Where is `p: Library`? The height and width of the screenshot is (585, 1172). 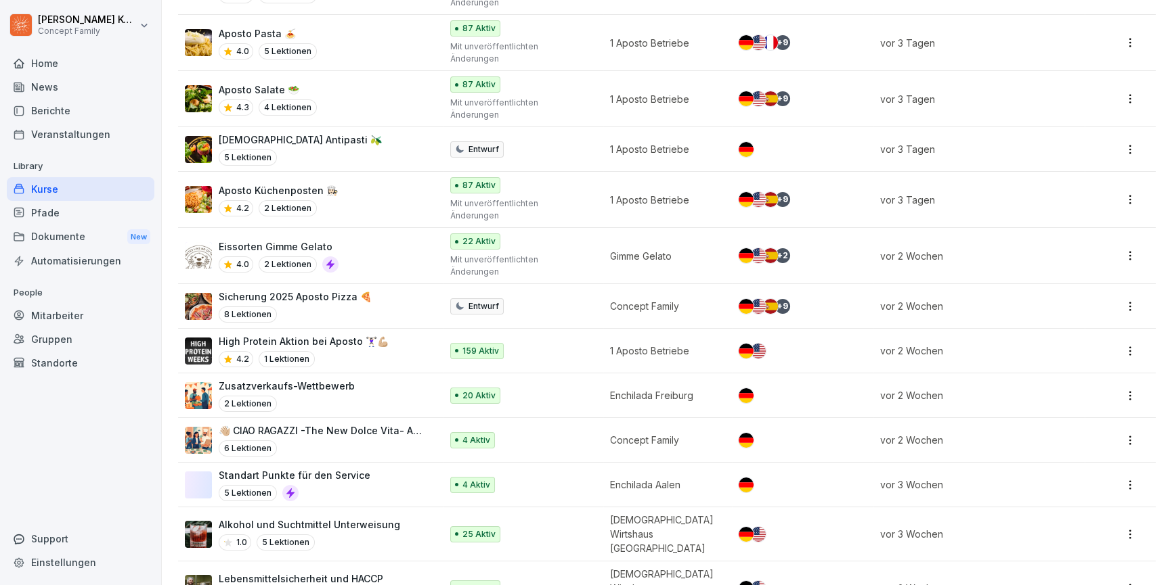 p: Library is located at coordinates (81, 166).